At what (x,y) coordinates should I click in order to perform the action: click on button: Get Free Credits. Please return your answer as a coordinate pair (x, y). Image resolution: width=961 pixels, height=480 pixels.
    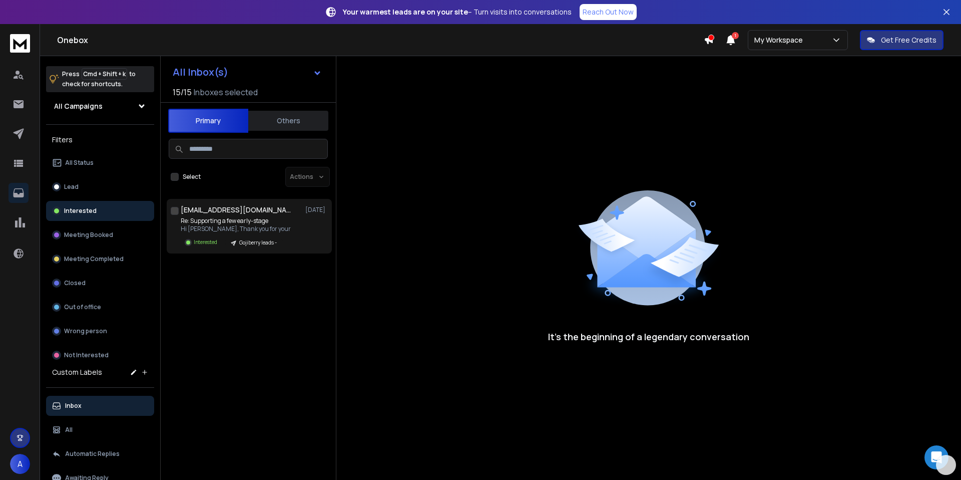
    Looking at the image, I should click on (902, 40).